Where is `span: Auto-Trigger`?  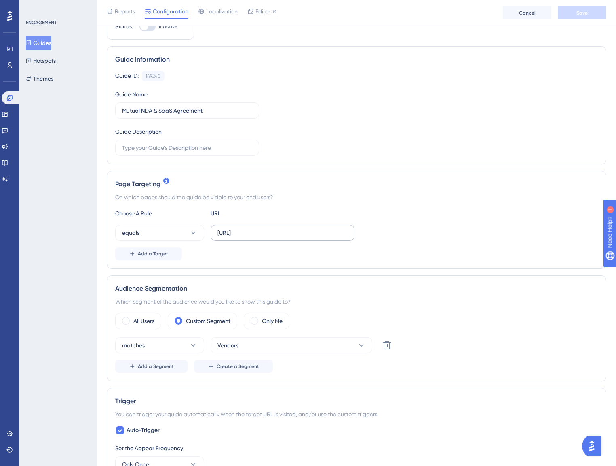 span: Auto-Trigger is located at coordinates (143, 430).